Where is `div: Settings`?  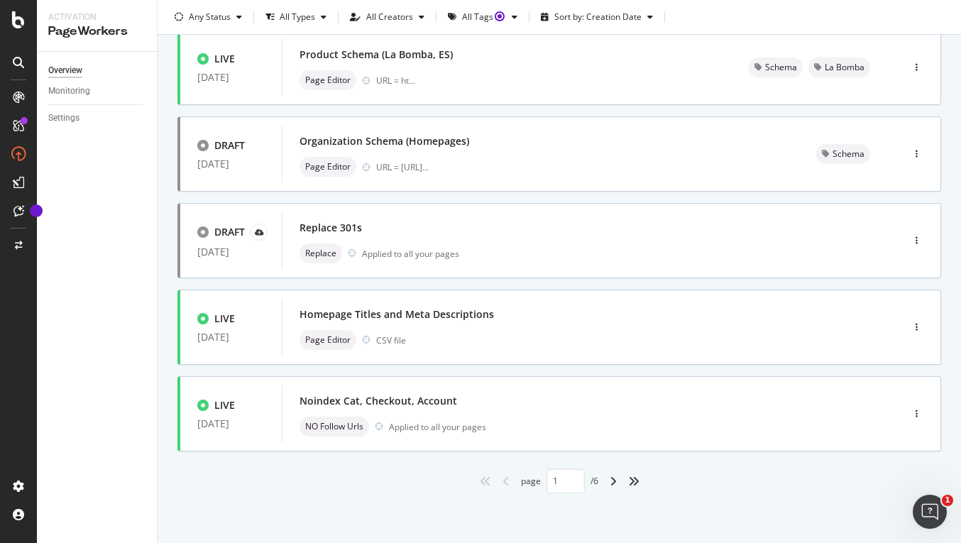 div: Settings is located at coordinates (64, 118).